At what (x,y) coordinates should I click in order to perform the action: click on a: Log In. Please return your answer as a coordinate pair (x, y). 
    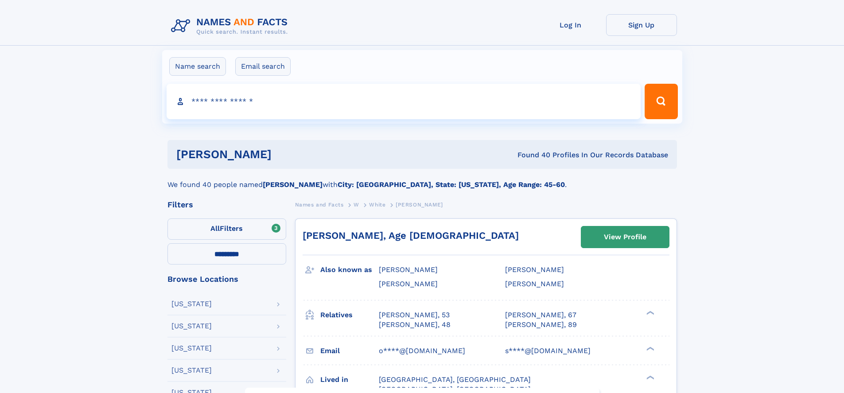
    Looking at the image, I should click on (570, 25).